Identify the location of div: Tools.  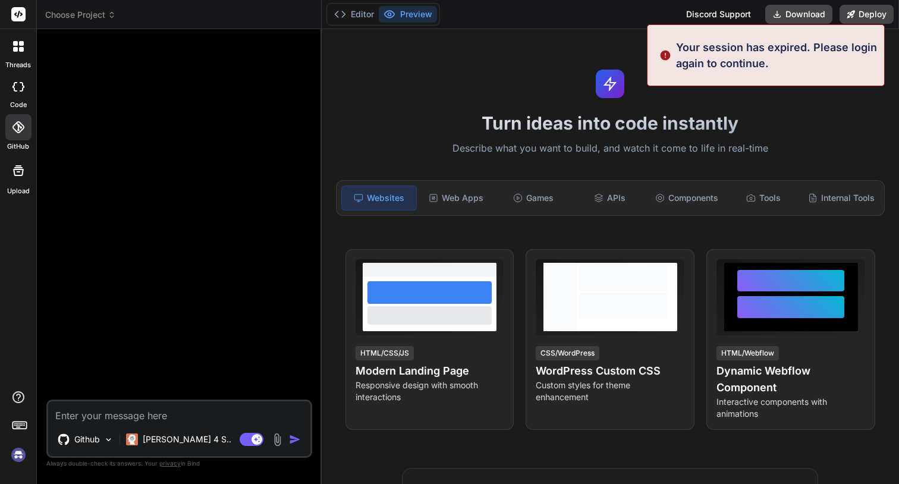
(763, 198).